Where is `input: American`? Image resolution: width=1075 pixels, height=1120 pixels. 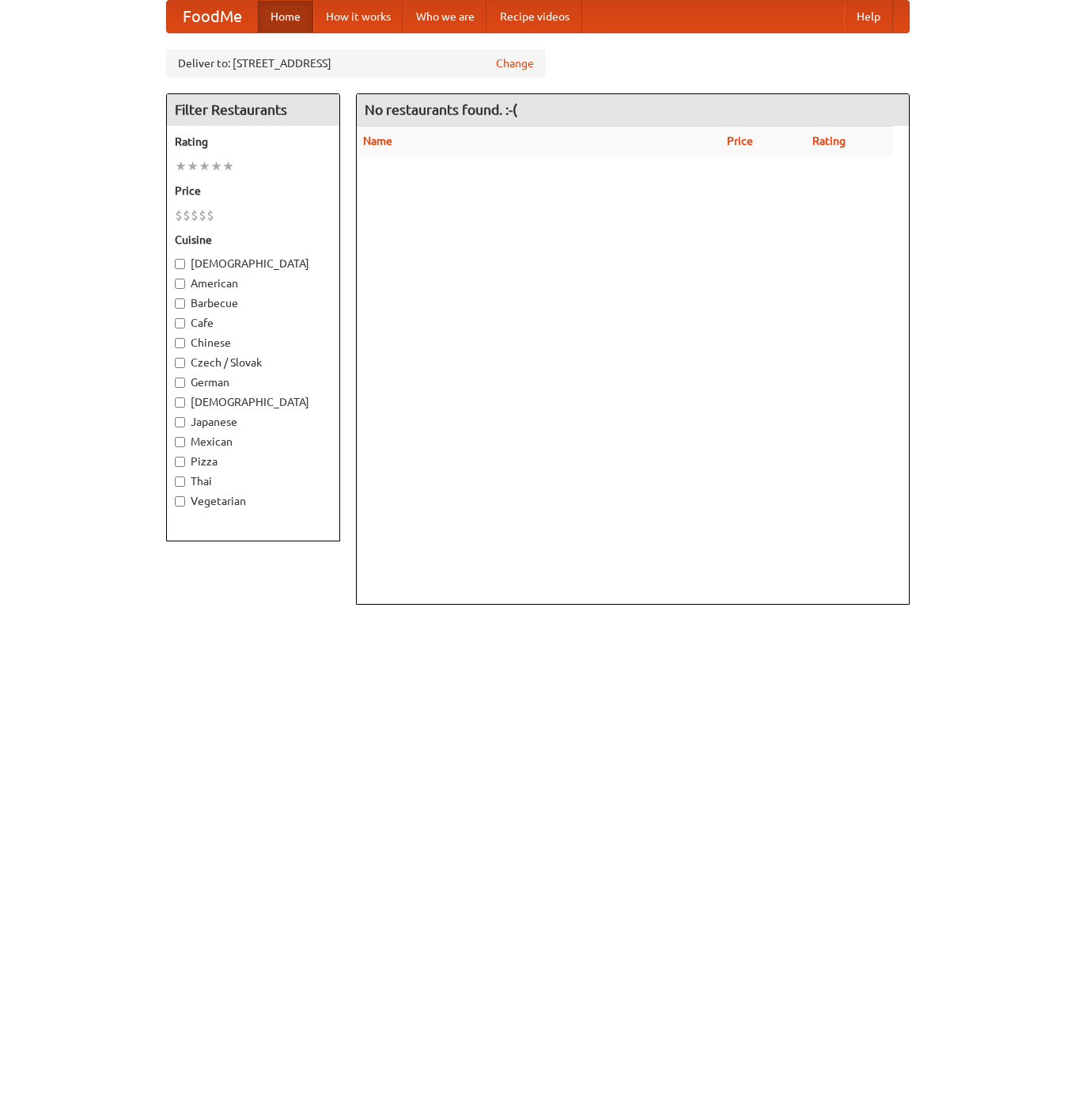 input: American is located at coordinates (179, 284).